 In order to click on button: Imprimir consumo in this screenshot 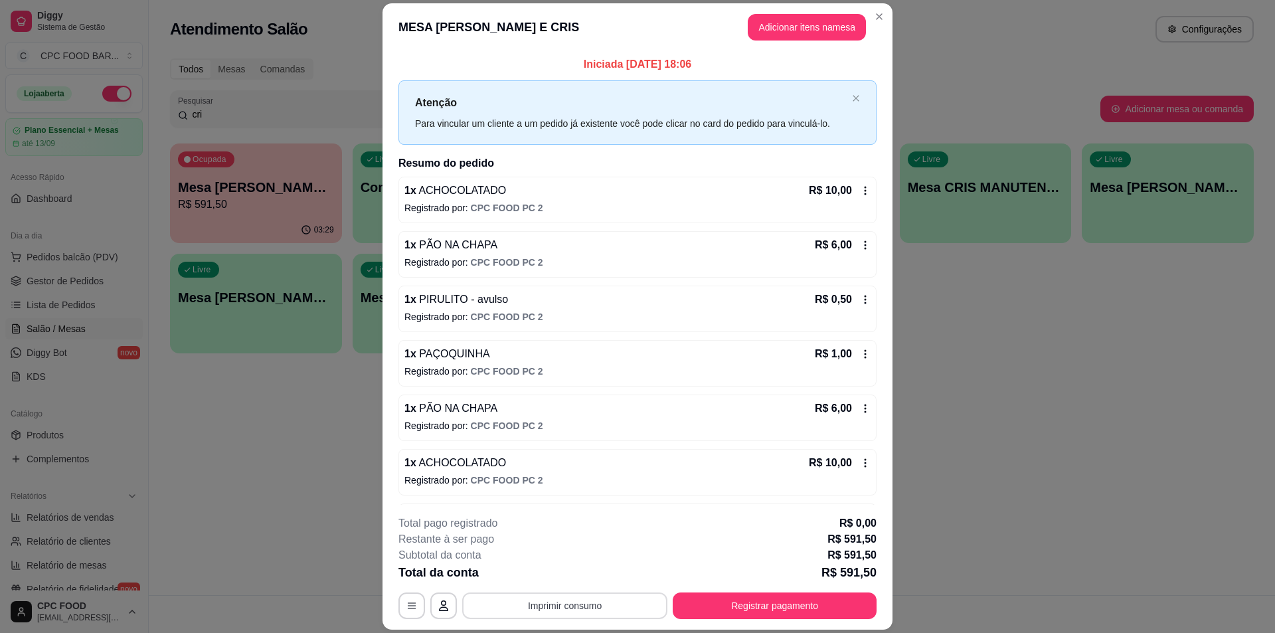, I will do `click(565, 606)`.